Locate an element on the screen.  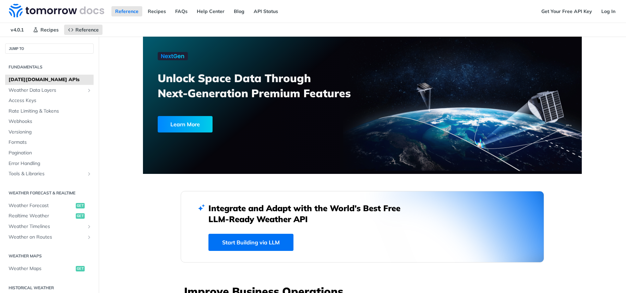
a: Error Handling is located at coordinates (49, 164).